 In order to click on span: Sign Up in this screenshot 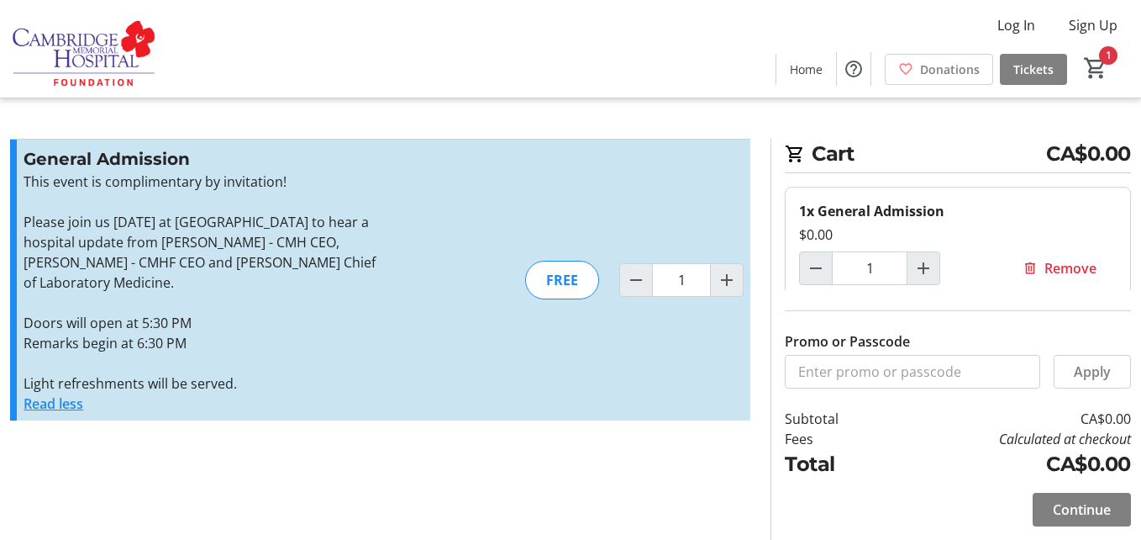, I will do `click(1094, 25)`.